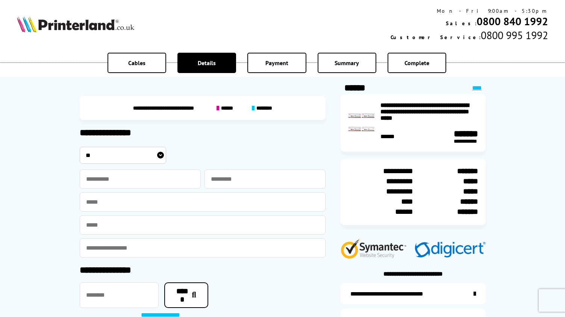 The image size is (565, 317). Describe the element at coordinates (513, 21) in the screenshot. I see `a: 0800 840 1992` at that location.